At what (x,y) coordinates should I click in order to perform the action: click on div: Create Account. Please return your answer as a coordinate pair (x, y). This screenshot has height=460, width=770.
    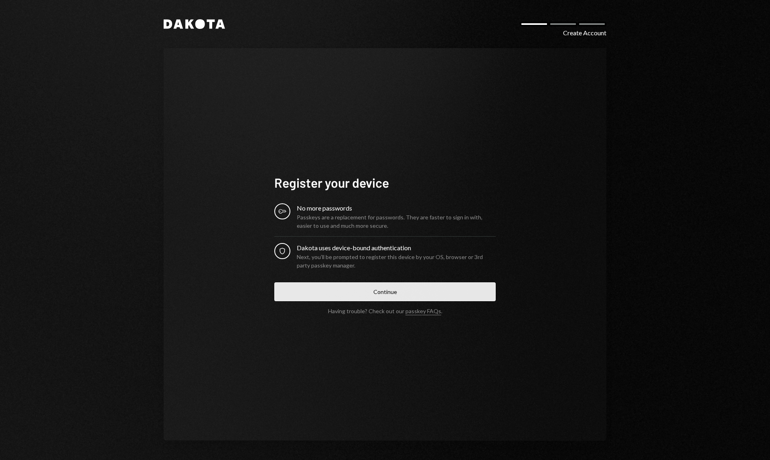
    Looking at the image, I should click on (585, 33).